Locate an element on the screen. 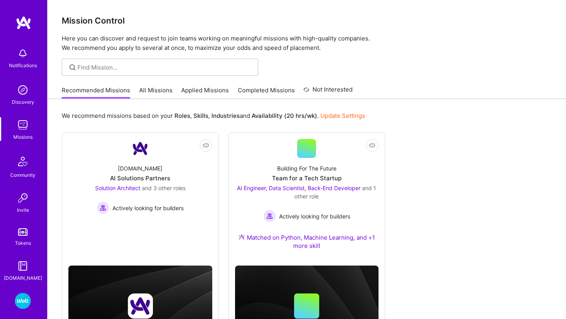  img: Wolt - Fintech: Payments Expansion Team is located at coordinates (23, 301).